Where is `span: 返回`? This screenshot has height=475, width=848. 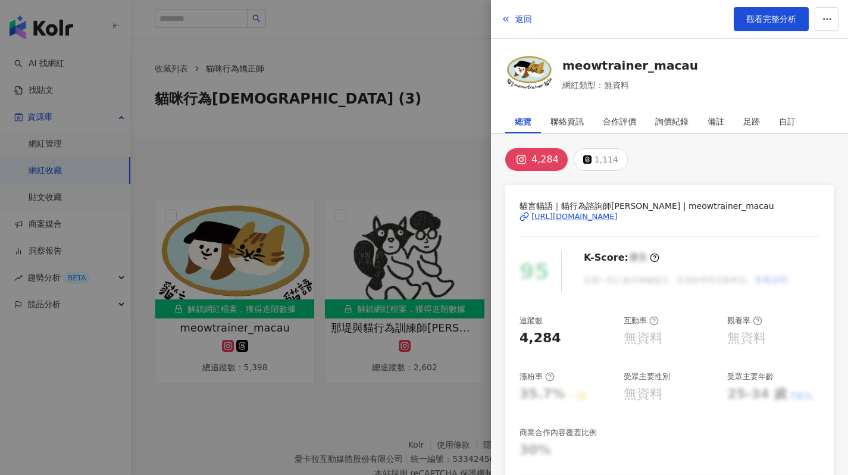
span: 返回 is located at coordinates (524, 19).